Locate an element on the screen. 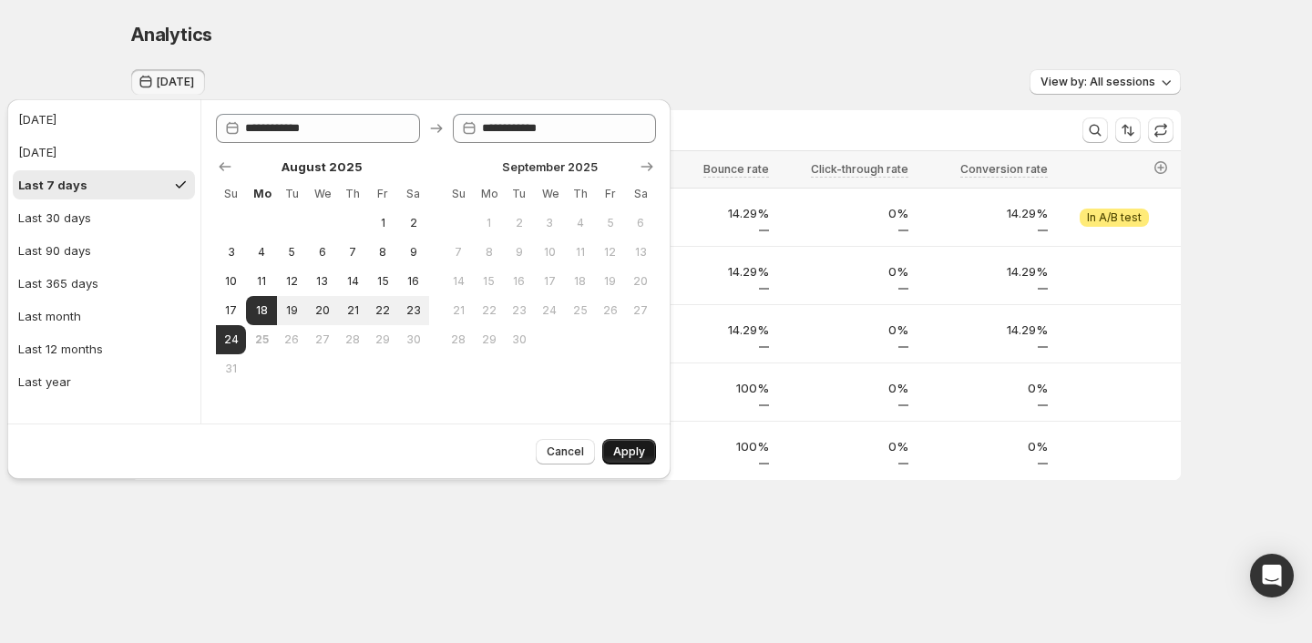  button: Saturday September 20 2025 is located at coordinates (640, 281).